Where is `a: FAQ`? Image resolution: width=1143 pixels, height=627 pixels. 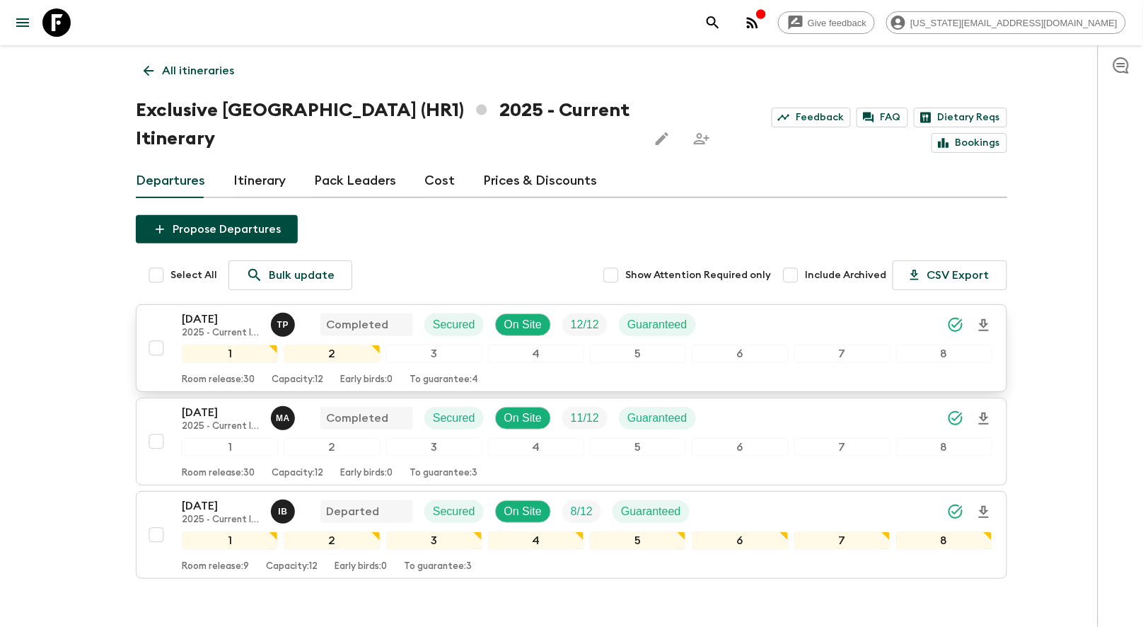 a: FAQ is located at coordinates (882, 117).